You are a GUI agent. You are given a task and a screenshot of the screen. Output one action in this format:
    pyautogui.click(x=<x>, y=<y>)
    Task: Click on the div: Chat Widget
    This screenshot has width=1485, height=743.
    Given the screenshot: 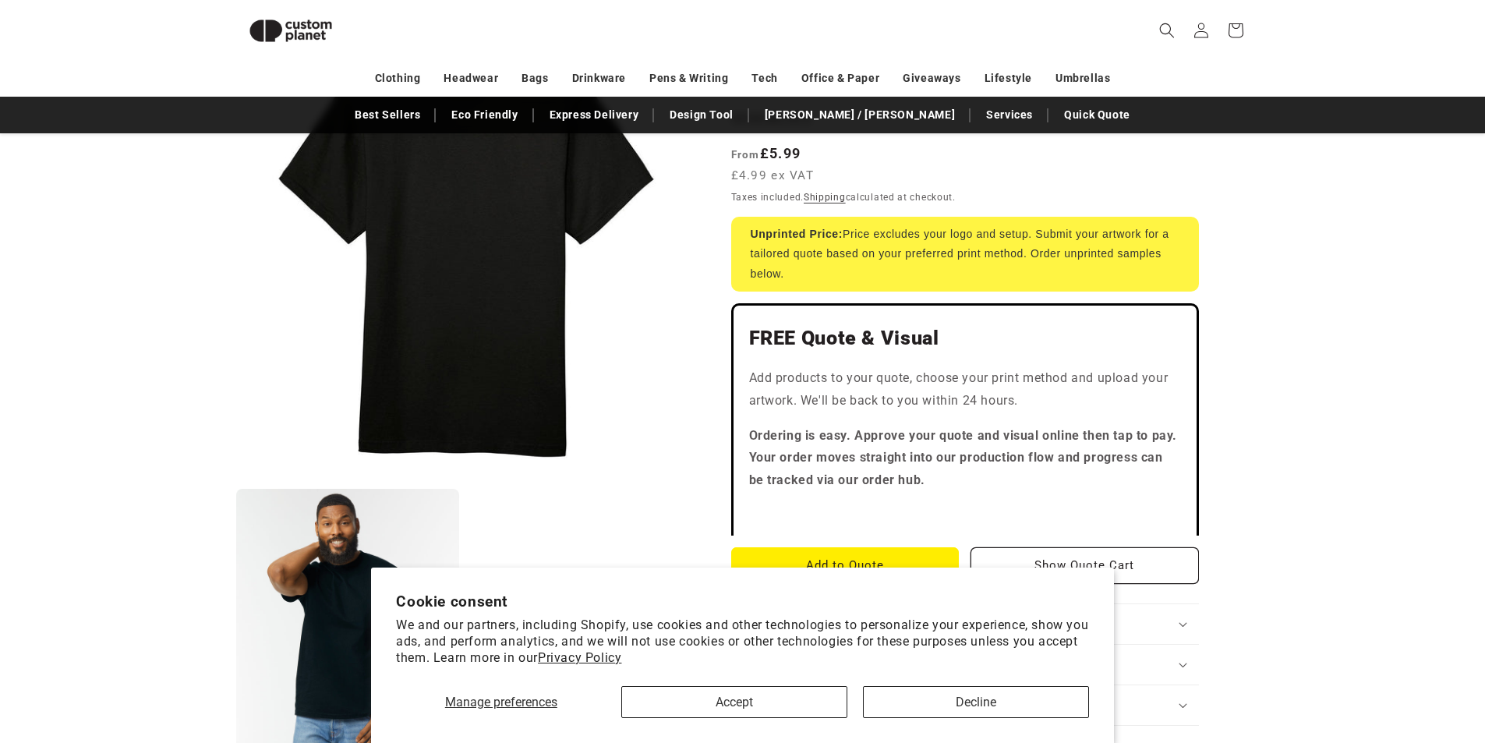 What is the action you would take?
    pyautogui.click(x=1355, y=659)
    